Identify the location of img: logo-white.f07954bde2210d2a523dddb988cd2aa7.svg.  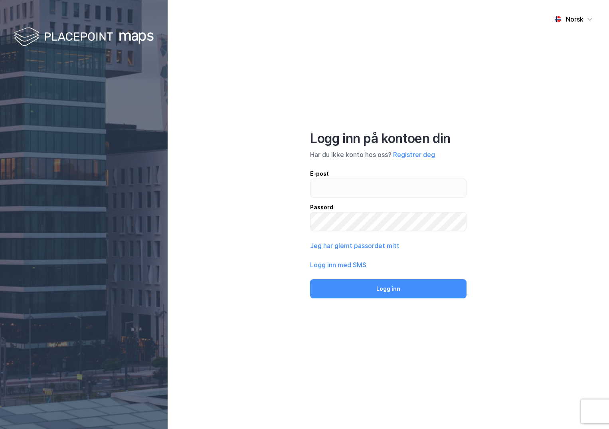
(84, 37).